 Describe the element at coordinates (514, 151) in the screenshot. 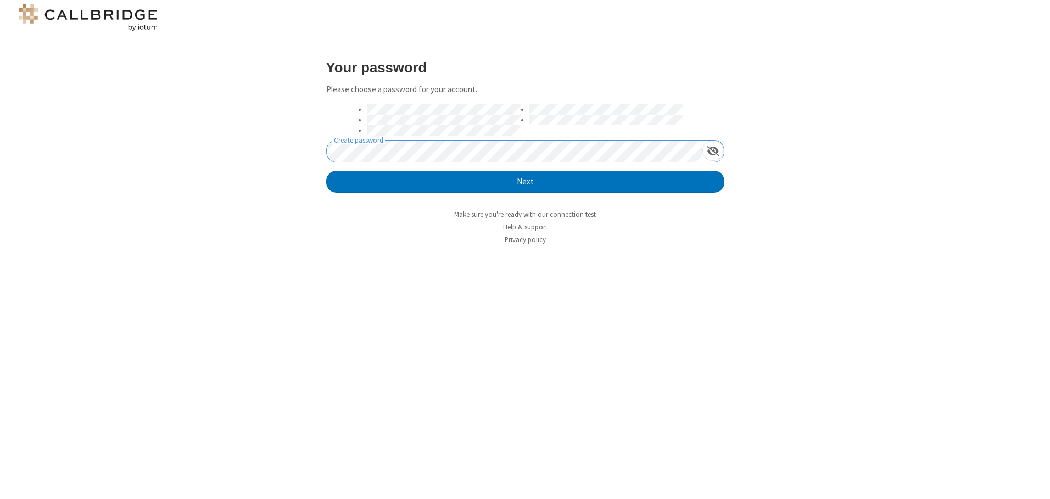

I see `input: Create password` at that location.